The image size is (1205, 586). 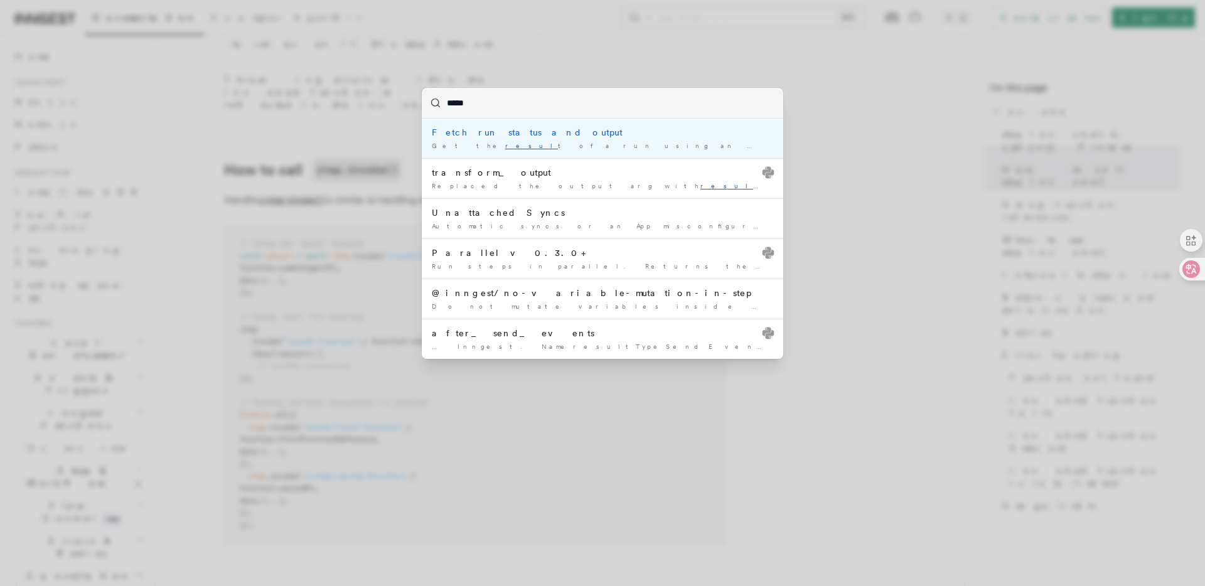 I want to click on div: Run steps in parallel. Returns the parallel steps' t as …, so click(x=603, y=266).